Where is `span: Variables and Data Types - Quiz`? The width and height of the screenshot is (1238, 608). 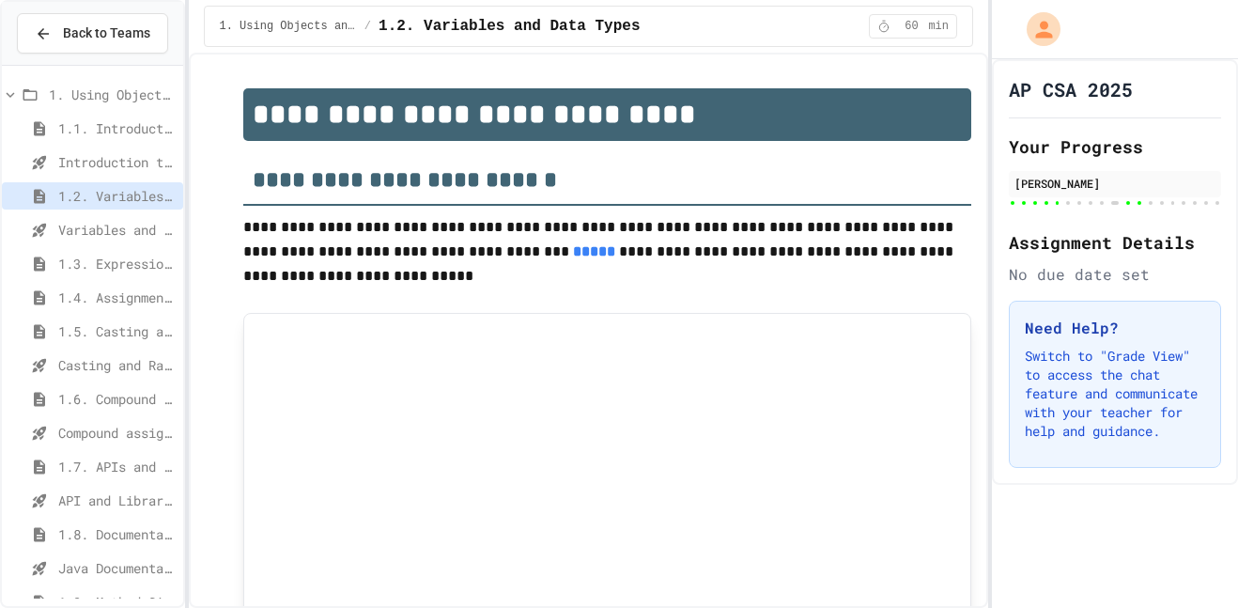 span: Variables and Data Types - Quiz is located at coordinates (116, 229).